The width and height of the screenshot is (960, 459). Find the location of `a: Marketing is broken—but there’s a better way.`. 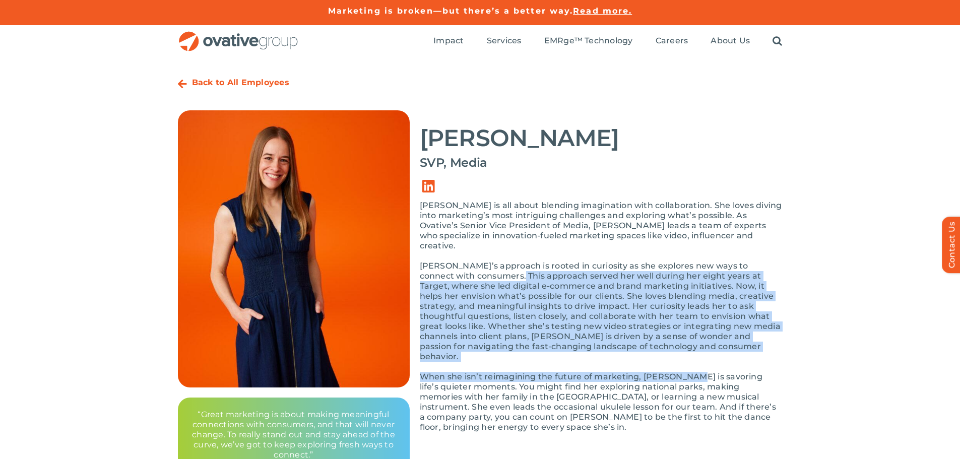

a: Marketing is broken—but there’s a better way. is located at coordinates (450, 11).